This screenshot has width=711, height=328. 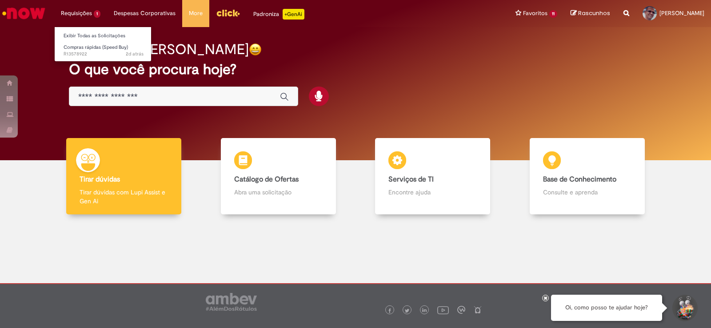 I want to click on img: logo_footer_linkedin.png, so click(x=424, y=311).